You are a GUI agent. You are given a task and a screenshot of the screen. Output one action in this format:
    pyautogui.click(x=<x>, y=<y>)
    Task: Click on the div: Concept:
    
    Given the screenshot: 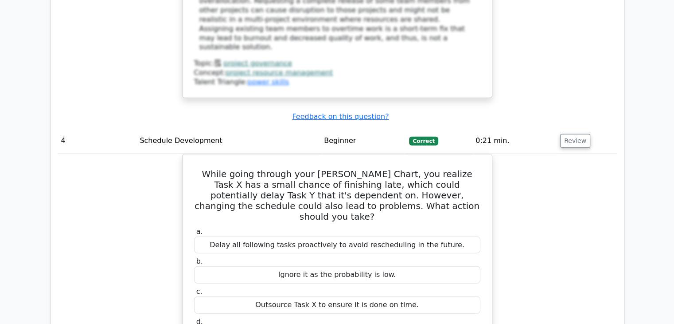 What is the action you would take?
    pyautogui.click(x=337, y=73)
    